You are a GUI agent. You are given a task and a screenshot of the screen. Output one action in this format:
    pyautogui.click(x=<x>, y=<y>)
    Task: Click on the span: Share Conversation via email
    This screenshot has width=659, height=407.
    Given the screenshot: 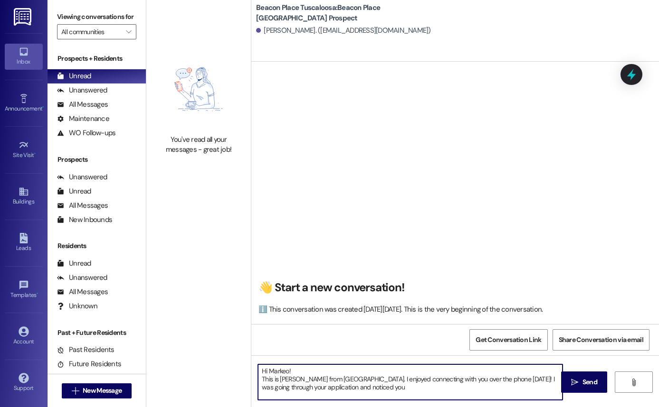 What is the action you would take?
    pyautogui.click(x=601, y=340)
    